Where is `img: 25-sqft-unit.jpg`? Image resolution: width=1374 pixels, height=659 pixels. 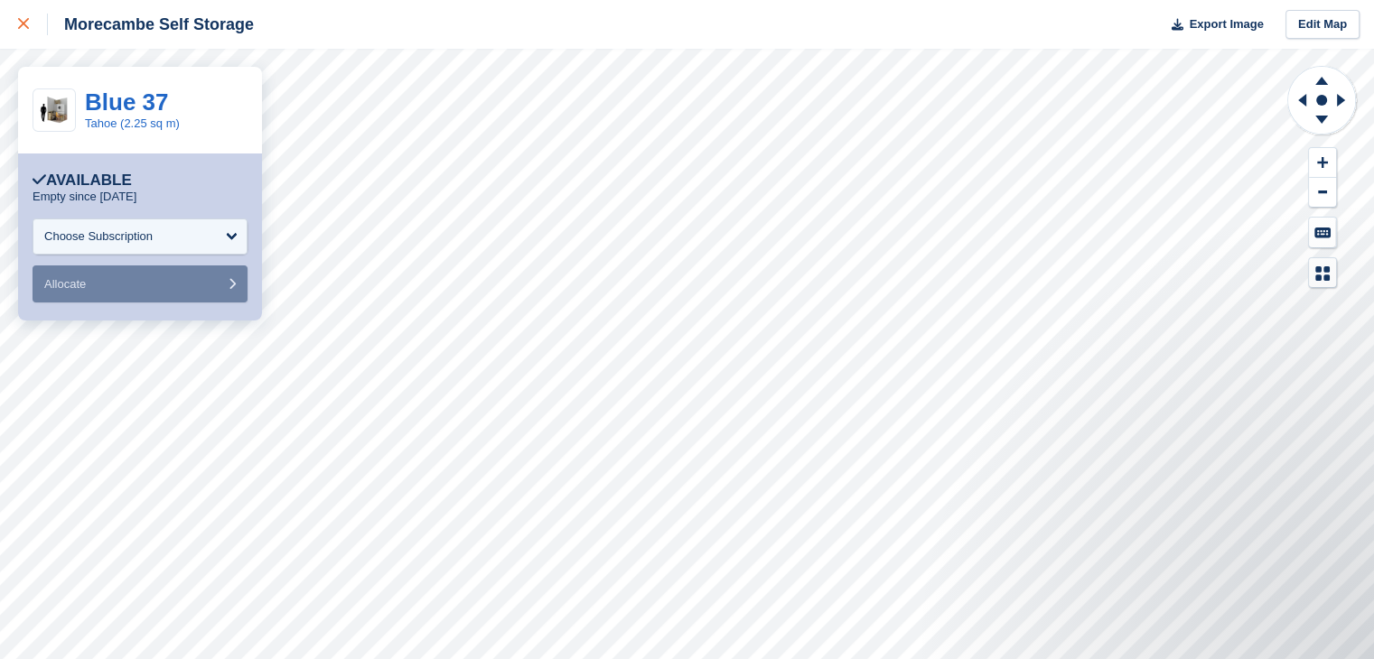
img: 25-sqft-unit.jpg is located at coordinates (54, 110).